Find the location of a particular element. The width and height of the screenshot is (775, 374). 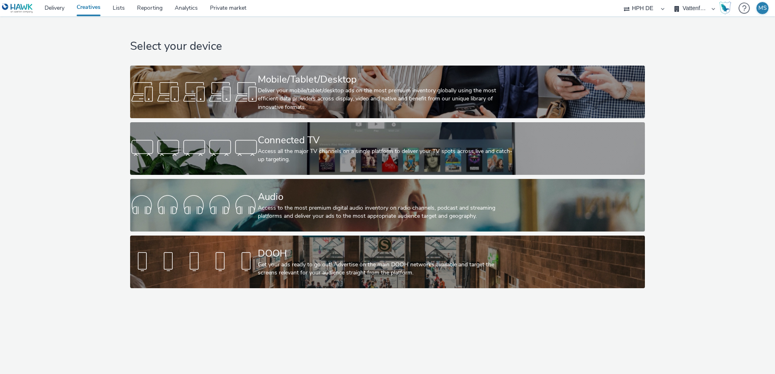

div: Hawk Academy is located at coordinates (725, 8).